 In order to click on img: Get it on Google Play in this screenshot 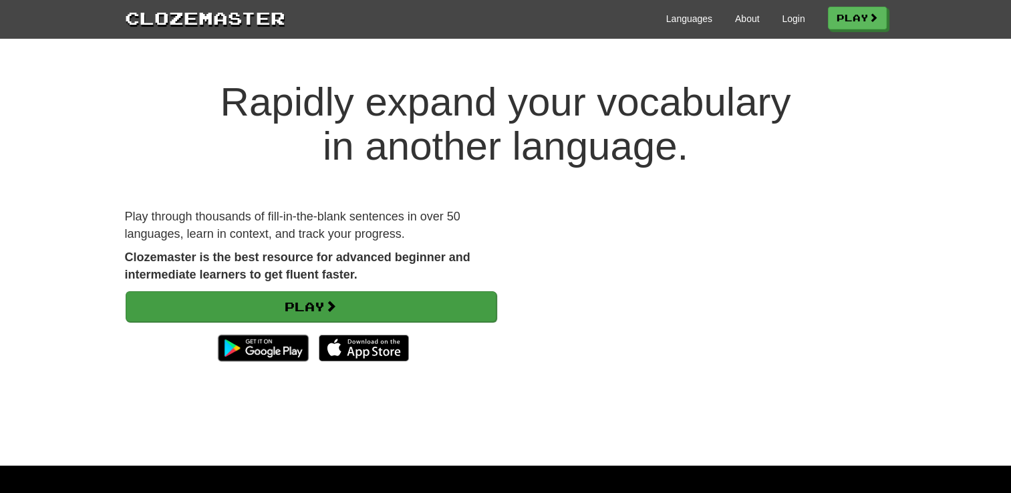, I will do `click(262, 348)`.